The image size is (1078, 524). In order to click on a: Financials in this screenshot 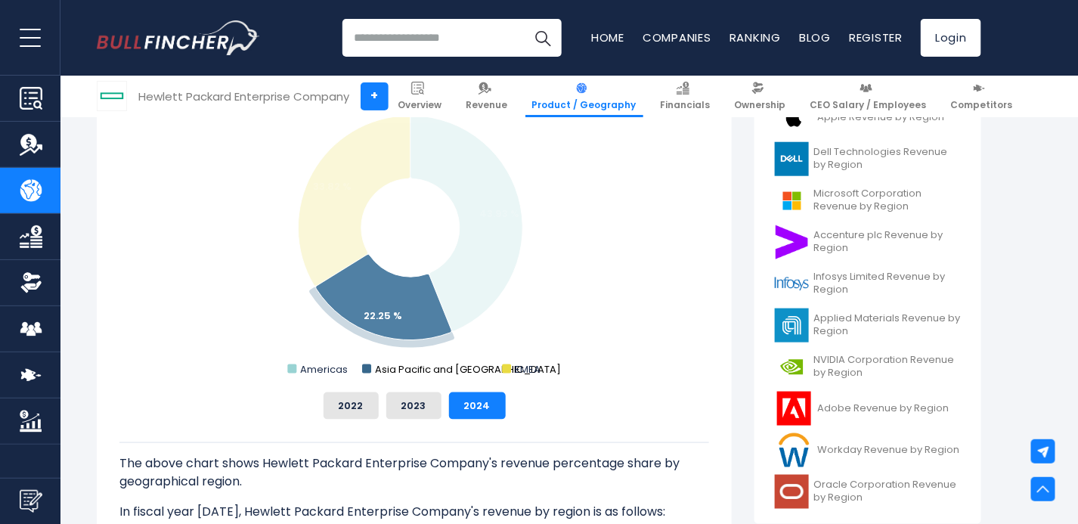, I will do `click(685, 96)`.